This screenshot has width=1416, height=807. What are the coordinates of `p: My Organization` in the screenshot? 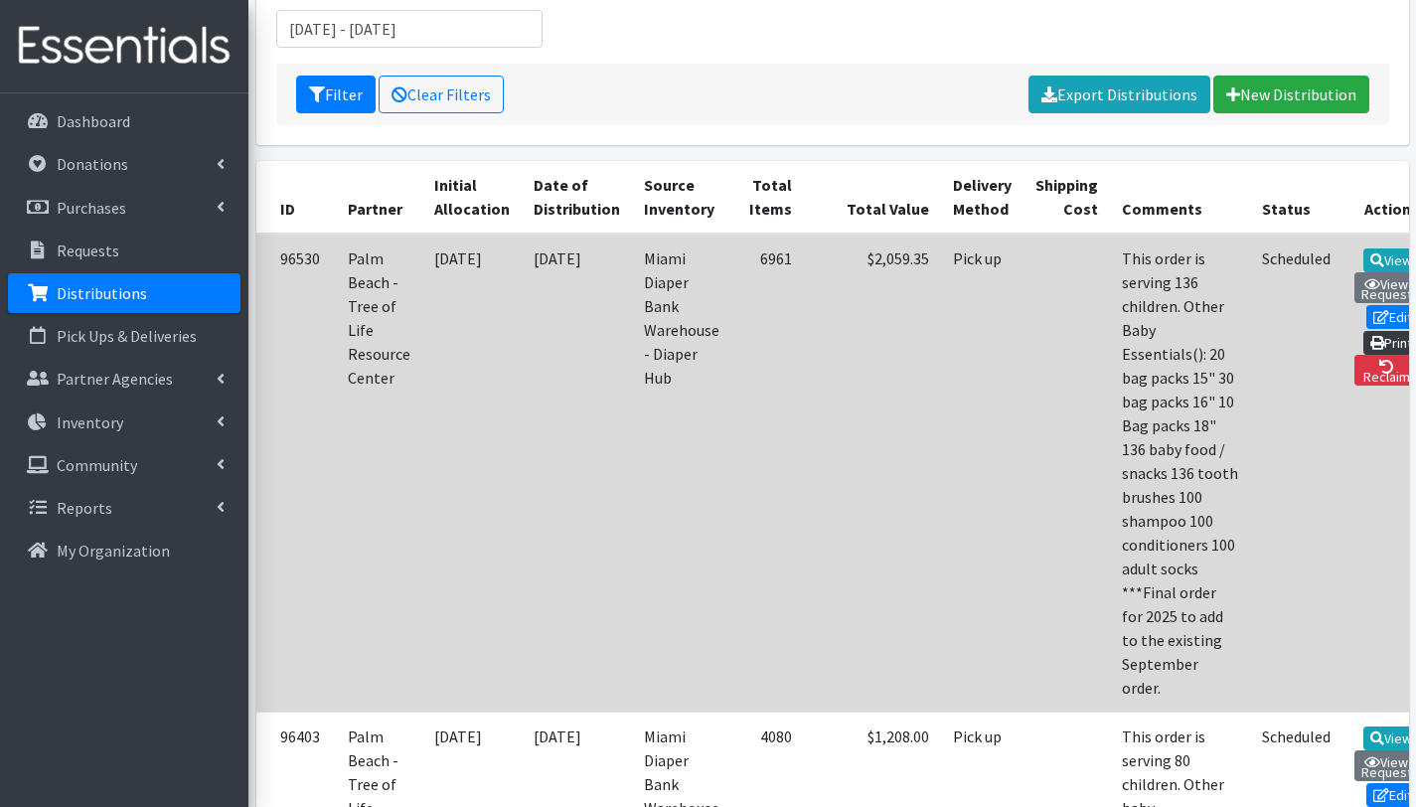 It's located at (113, 550).